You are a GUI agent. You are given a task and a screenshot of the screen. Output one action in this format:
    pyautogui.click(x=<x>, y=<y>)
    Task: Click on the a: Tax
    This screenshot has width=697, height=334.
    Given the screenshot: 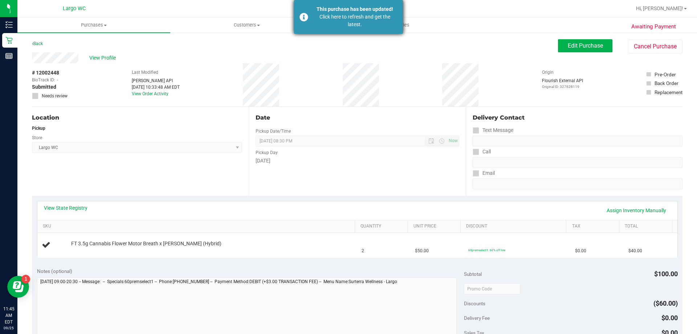 What is the action you would take?
    pyautogui.click(x=595, y=226)
    